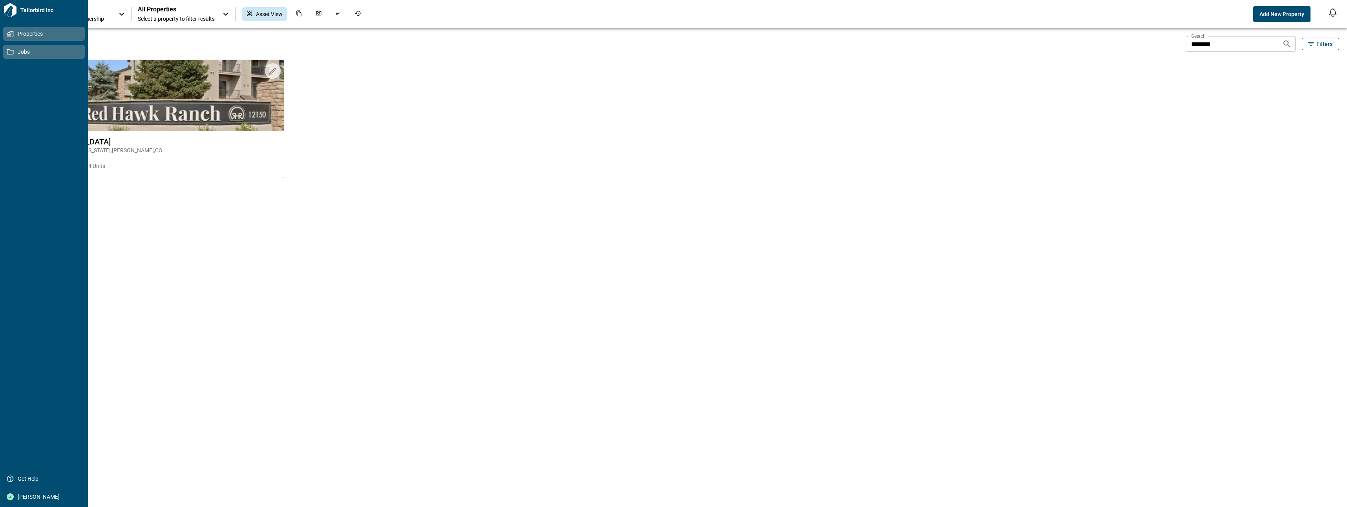 This screenshot has height=507, width=1347. I want to click on span: Filters, so click(1324, 44).